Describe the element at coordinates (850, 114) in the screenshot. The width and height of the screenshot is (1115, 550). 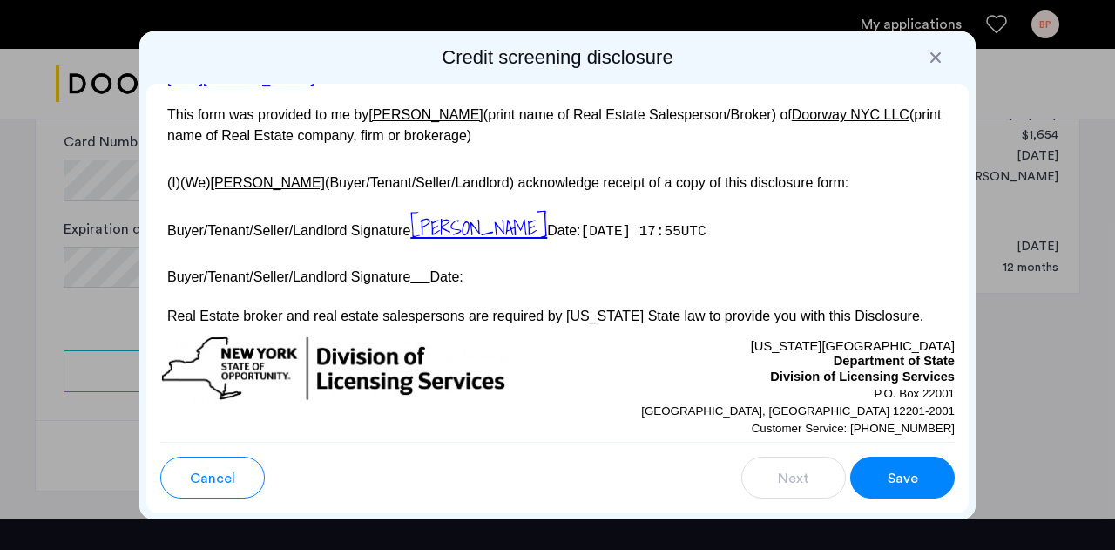
I see `u: Doorway NYC LLC` at that location.